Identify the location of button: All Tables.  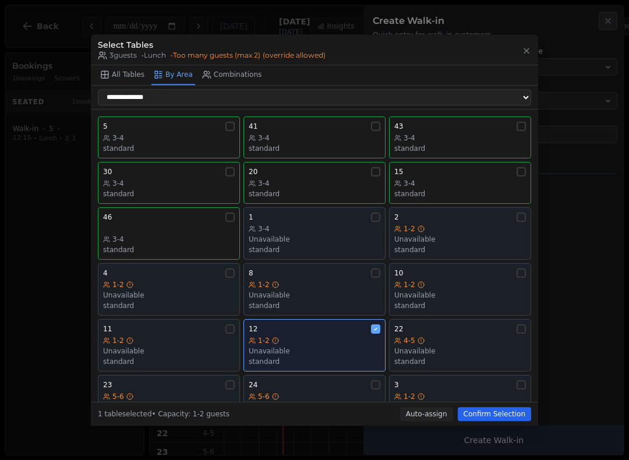
(122, 75).